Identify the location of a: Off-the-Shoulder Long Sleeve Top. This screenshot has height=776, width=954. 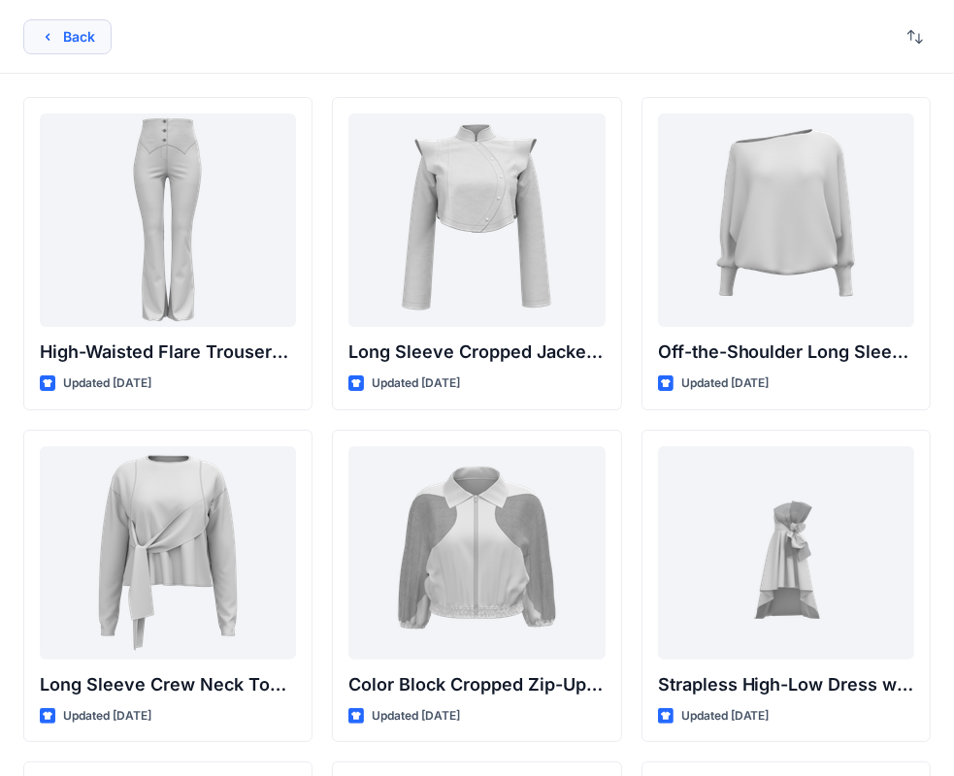
(786, 220).